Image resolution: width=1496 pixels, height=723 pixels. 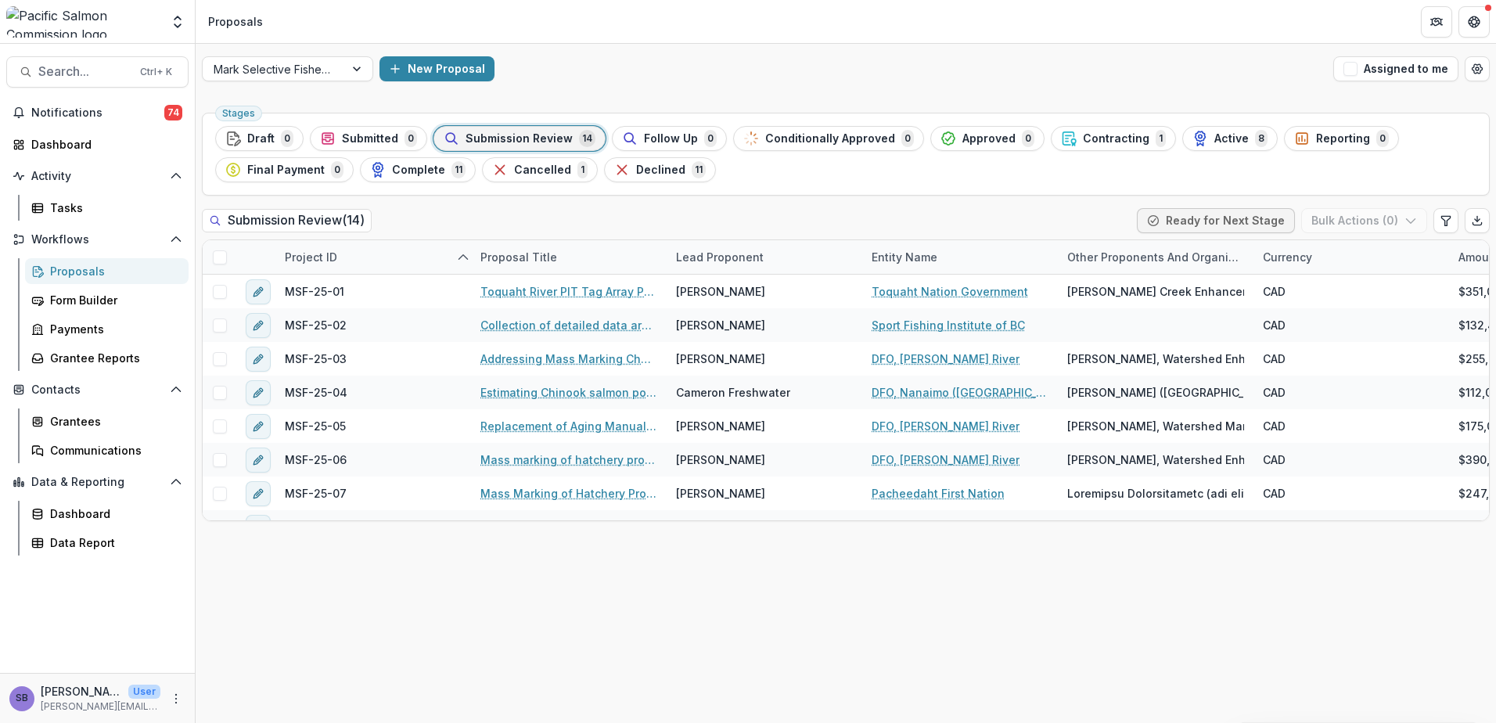 I want to click on span: Declined, so click(x=660, y=170).